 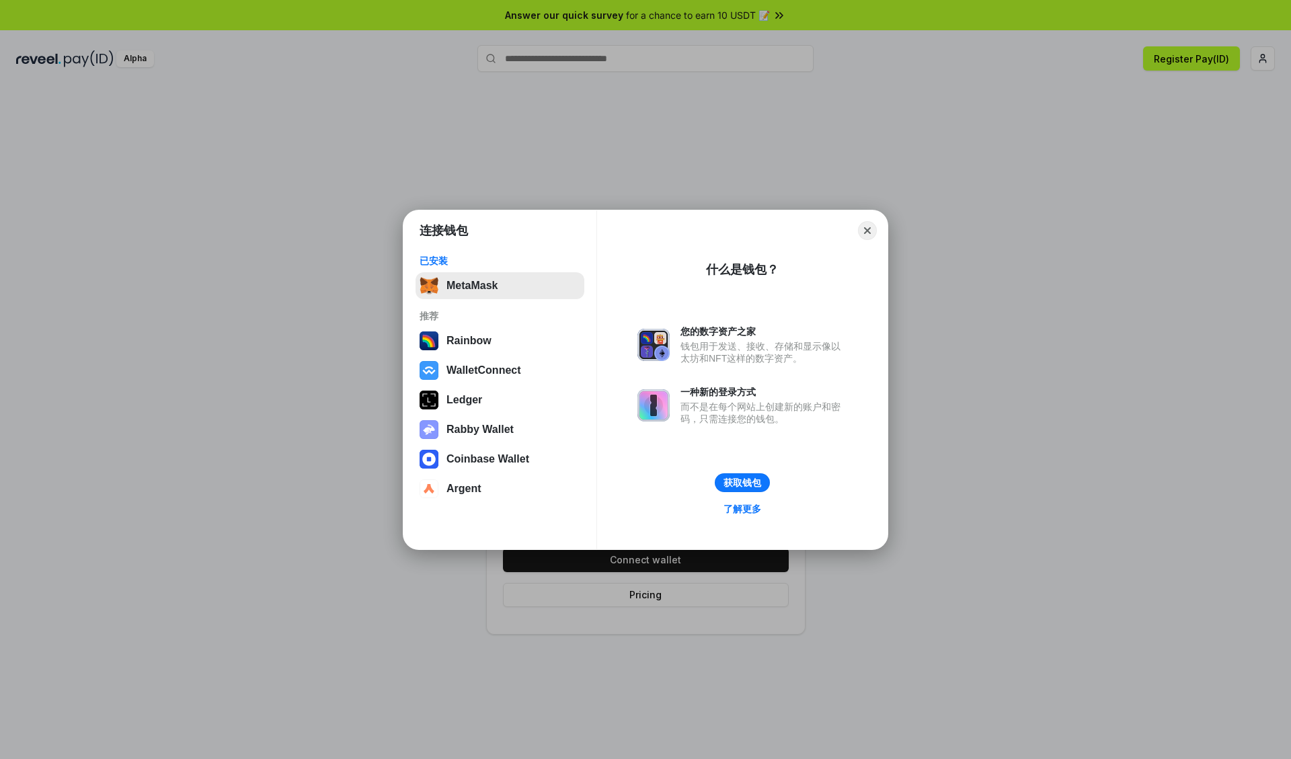 I want to click on button: WalletConnect, so click(x=500, y=370).